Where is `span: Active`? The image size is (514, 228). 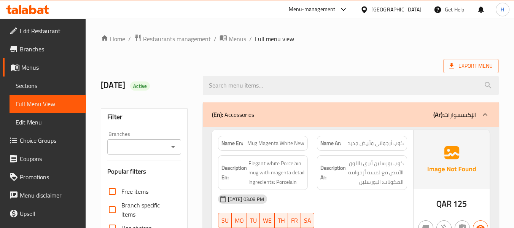
span: Active is located at coordinates (140, 86).